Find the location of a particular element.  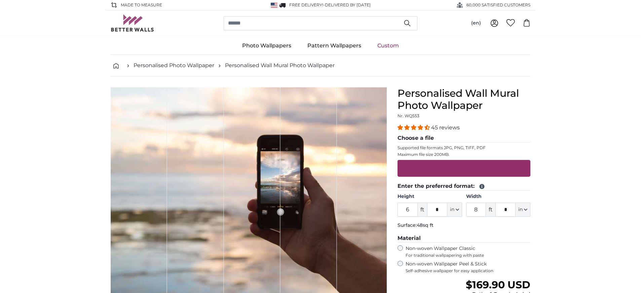

img: Betterwalls is located at coordinates (132, 23).